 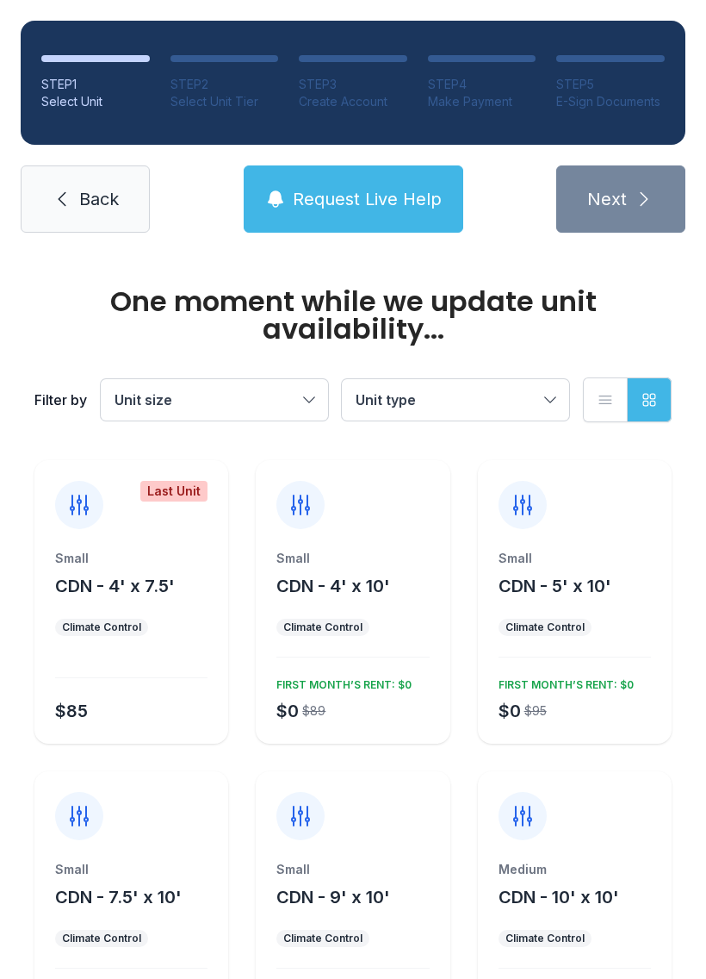 I want to click on span: CDN - 7.5' x 10', so click(x=118, y=897).